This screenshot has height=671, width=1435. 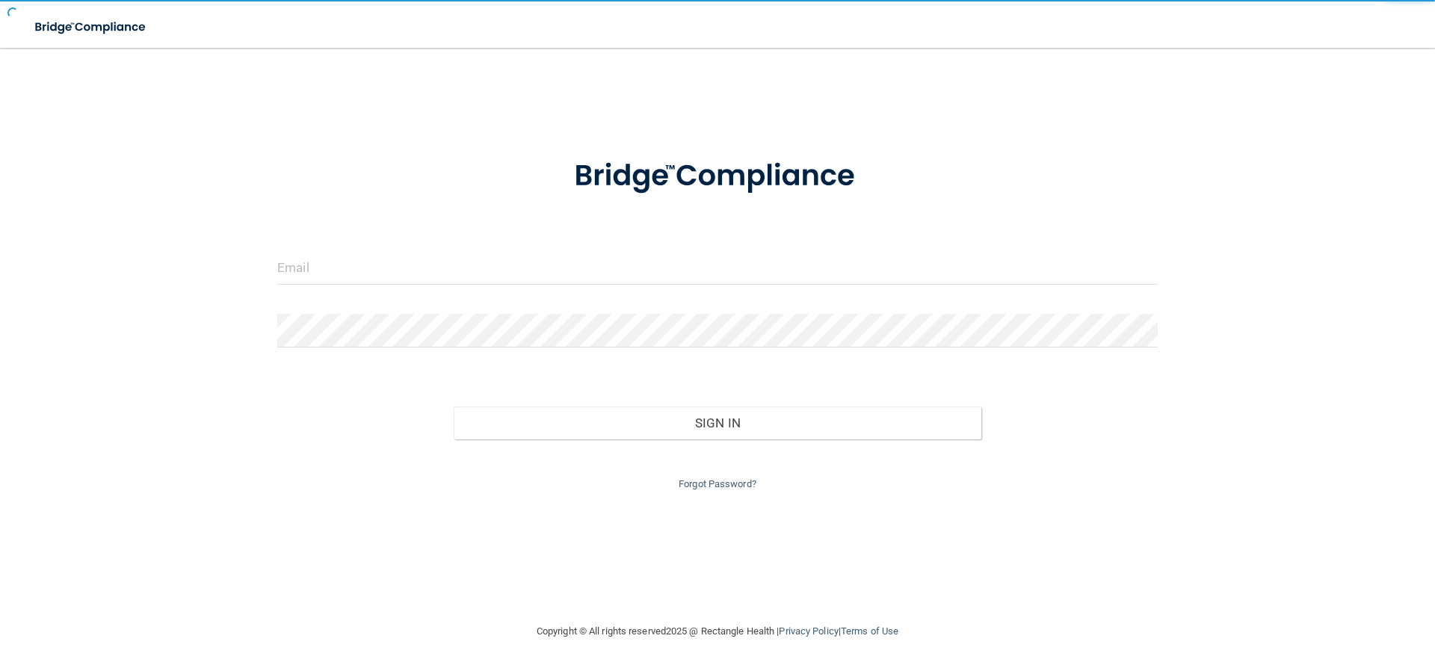 I want to click on a: Forgot Password?, so click(x=718, y=484).